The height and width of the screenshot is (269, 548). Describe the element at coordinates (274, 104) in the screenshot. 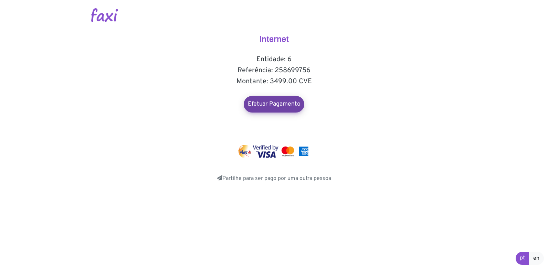

I see `a: Efetuar Pagamento` at that location.